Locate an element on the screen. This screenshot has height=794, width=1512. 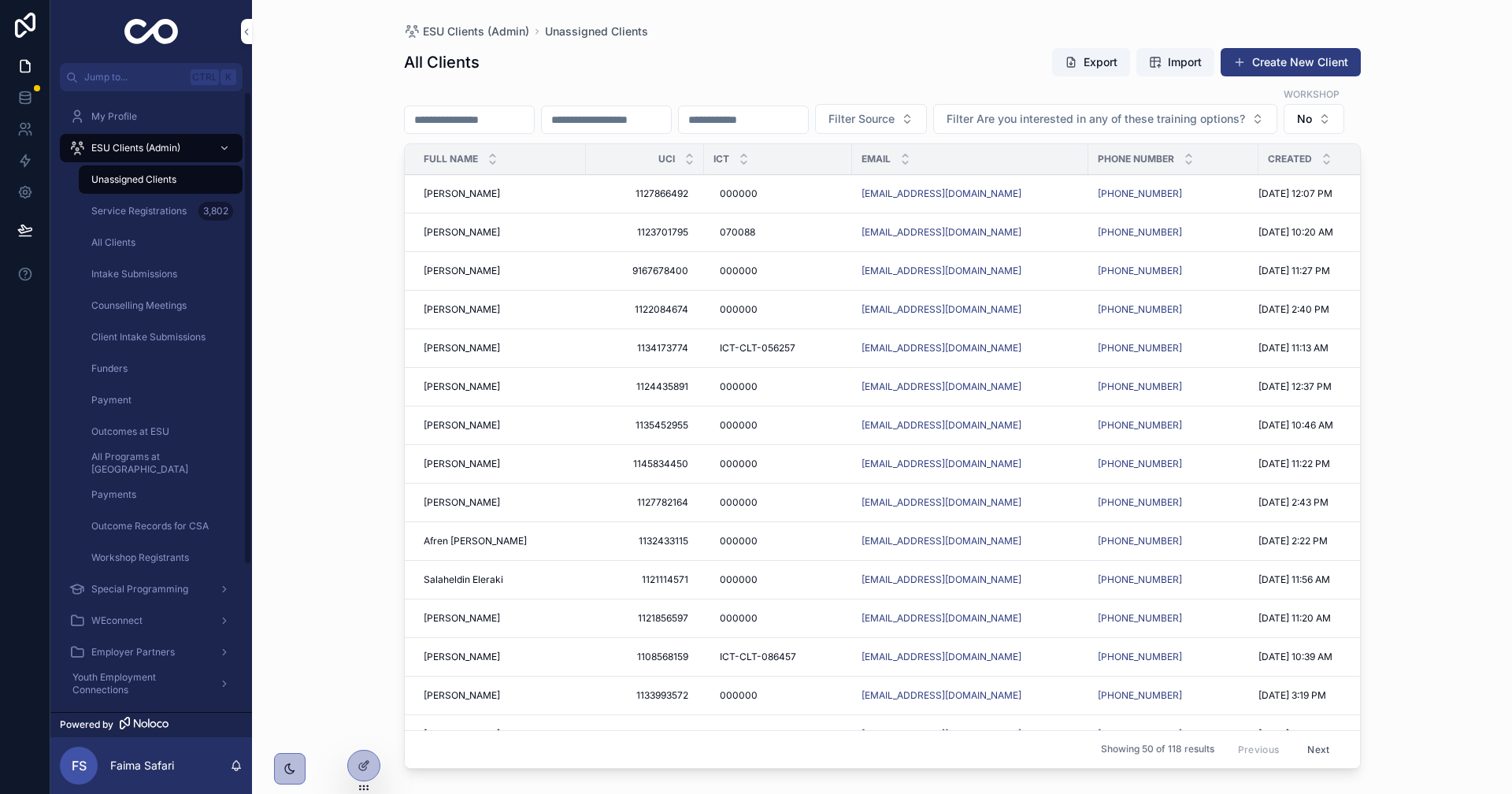
a: 070088 is located at coordinates (778, 232).